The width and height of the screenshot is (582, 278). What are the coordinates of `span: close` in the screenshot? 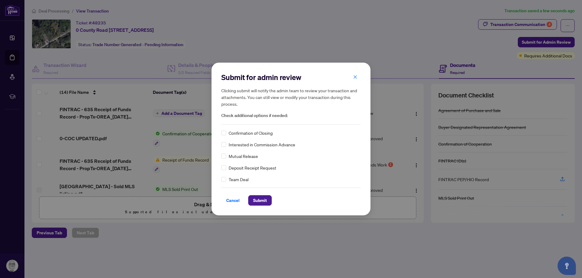 It's located at (355, 77).